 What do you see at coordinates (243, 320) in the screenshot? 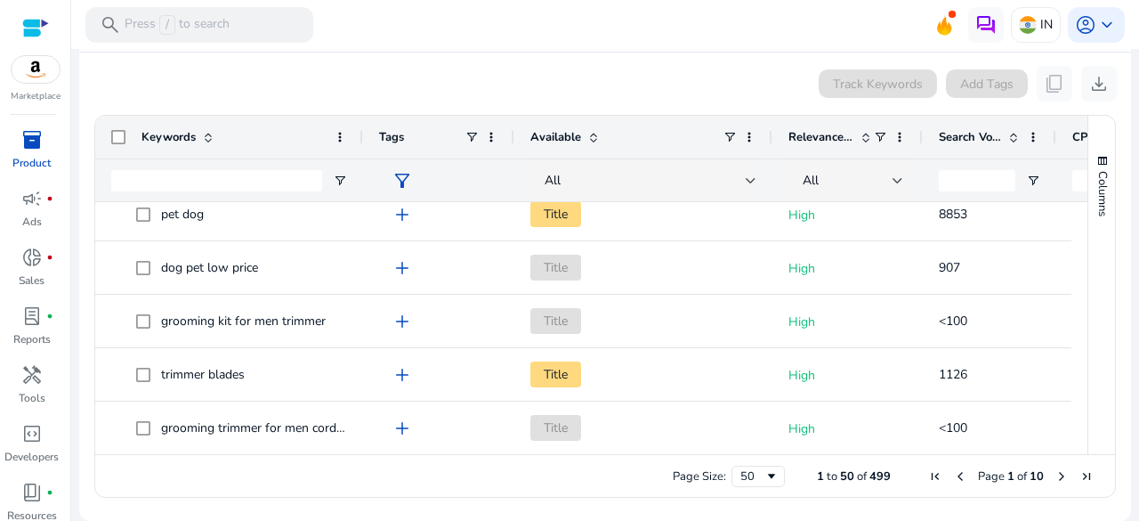
I see `span: grooming kit for men trimmer` at bounding box center [243, 320].